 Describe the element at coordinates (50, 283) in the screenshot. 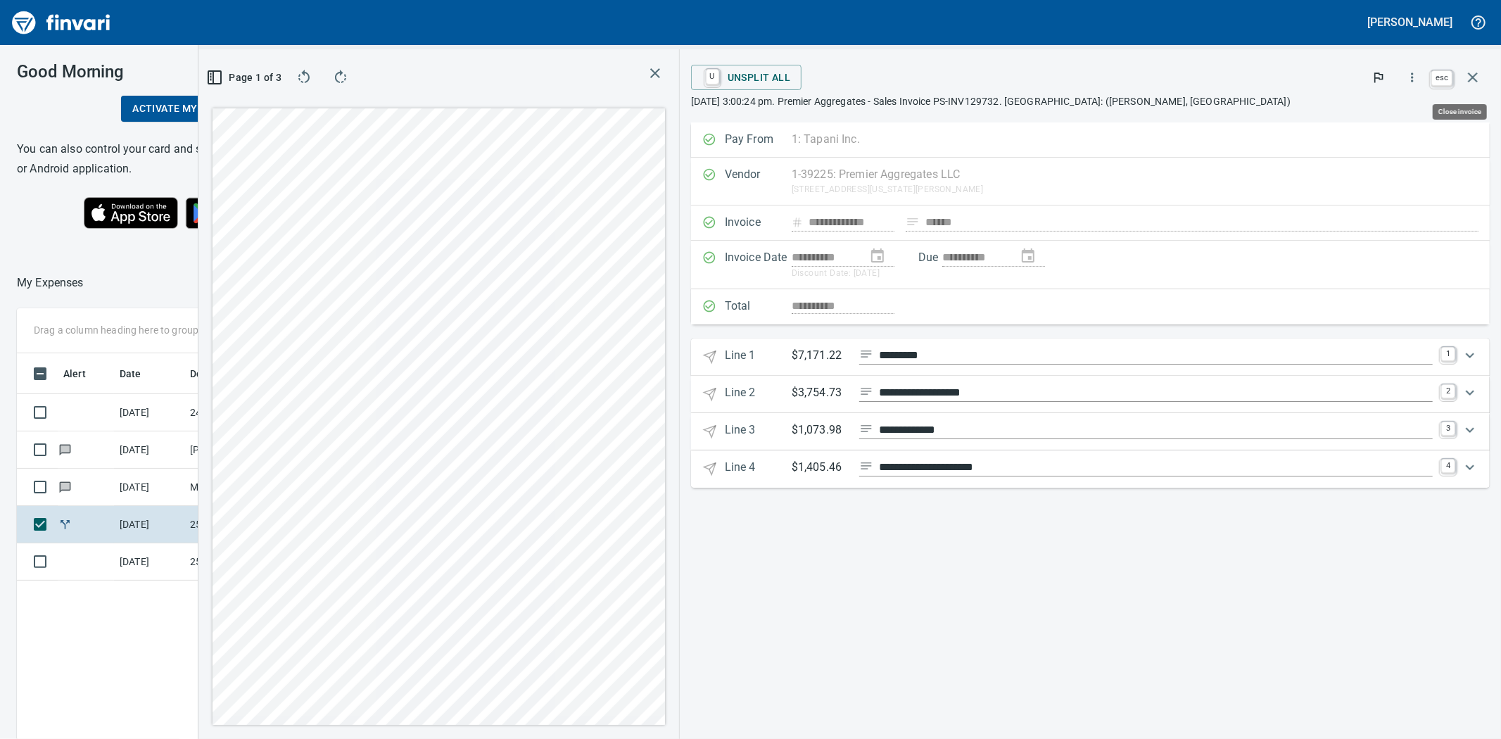

I see `p: My Expenses` at that location.